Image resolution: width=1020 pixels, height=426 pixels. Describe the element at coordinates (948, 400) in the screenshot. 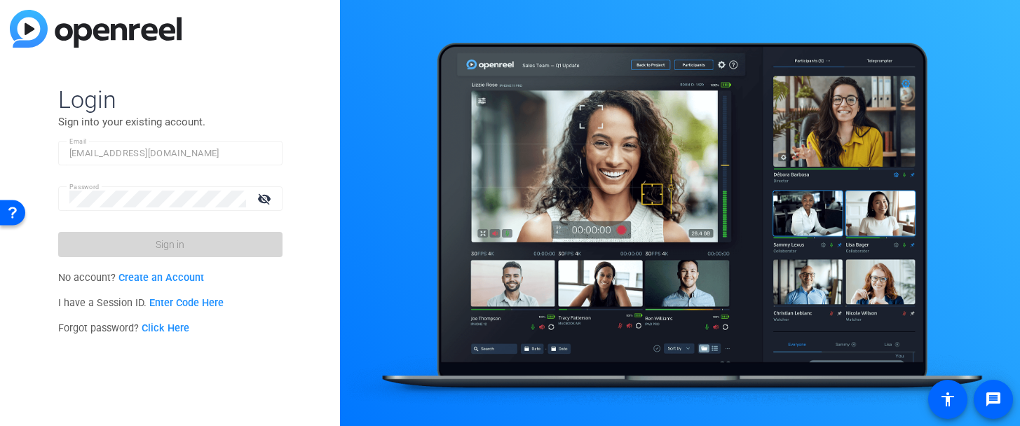

I see `mat-icon: accessibility` at that location.